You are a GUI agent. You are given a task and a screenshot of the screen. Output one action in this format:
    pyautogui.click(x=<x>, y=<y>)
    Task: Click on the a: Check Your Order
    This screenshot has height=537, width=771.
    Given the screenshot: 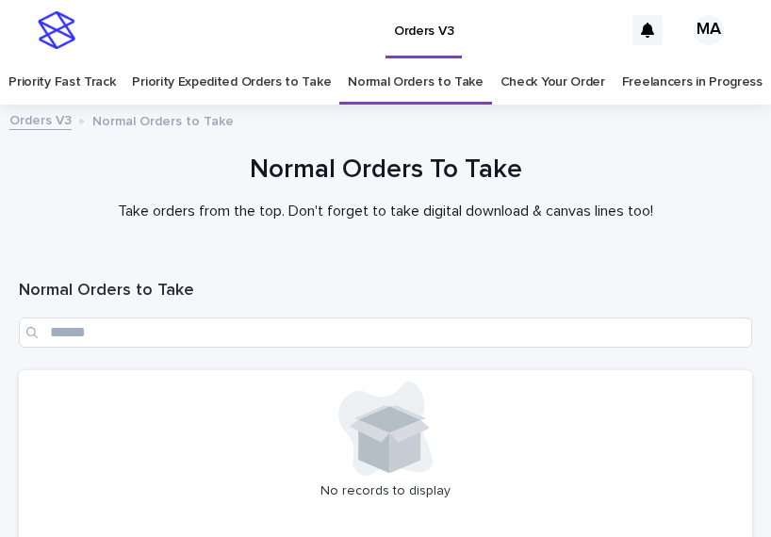 What is the action you would take?
    pyautogui.click(x=552, y=82)
    